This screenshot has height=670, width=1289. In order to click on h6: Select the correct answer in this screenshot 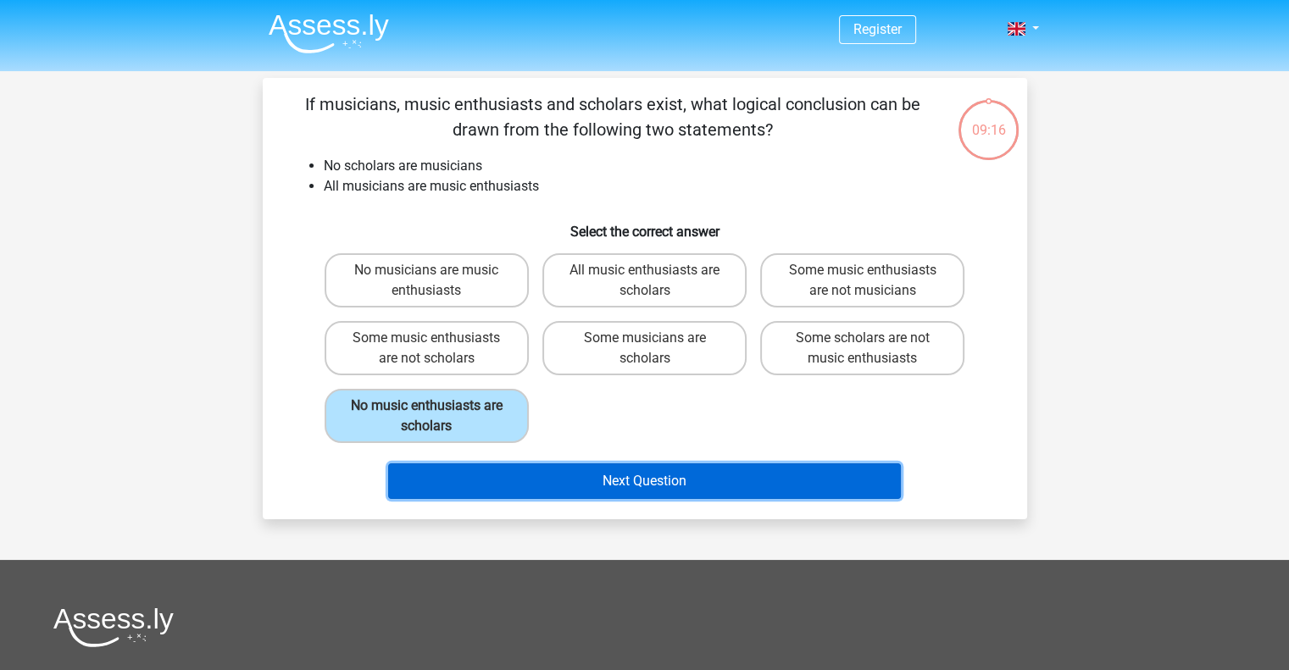, I will do `click(645, 224)`.